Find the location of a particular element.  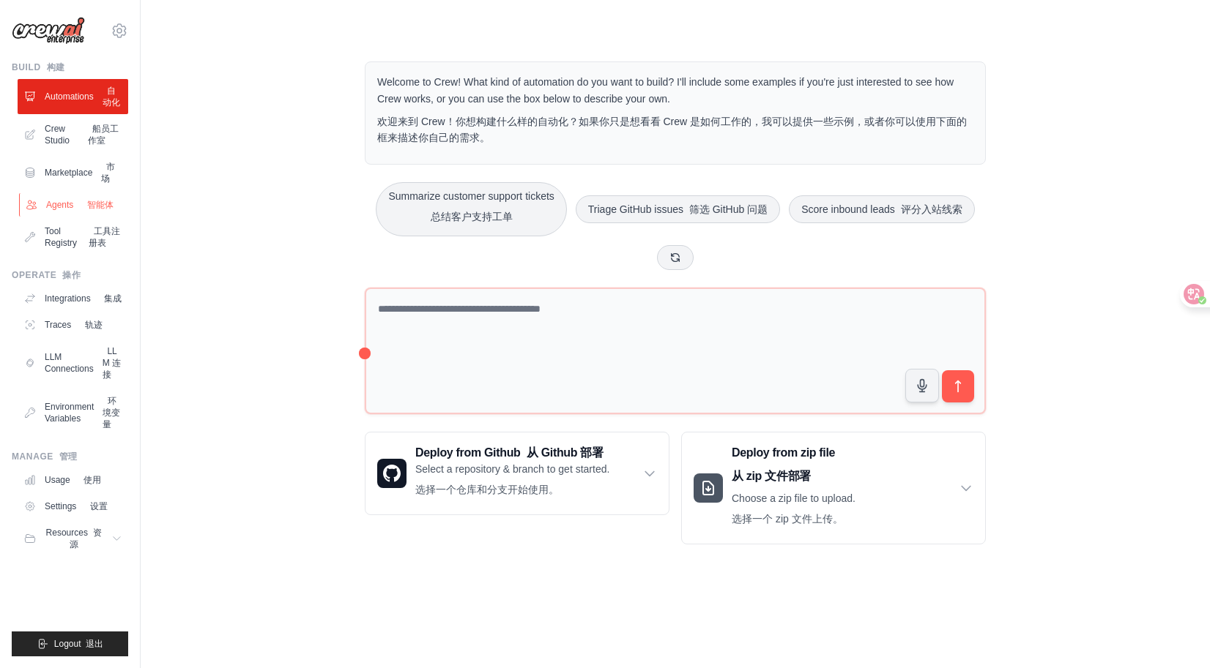

h3: Deploy from zip file is located at coordinates (793, 468).